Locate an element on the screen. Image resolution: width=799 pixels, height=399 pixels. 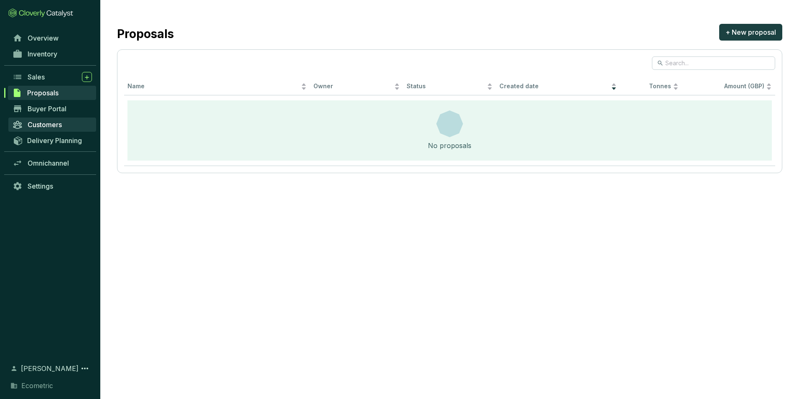
span: Created date is located at coordinates (554, 86).